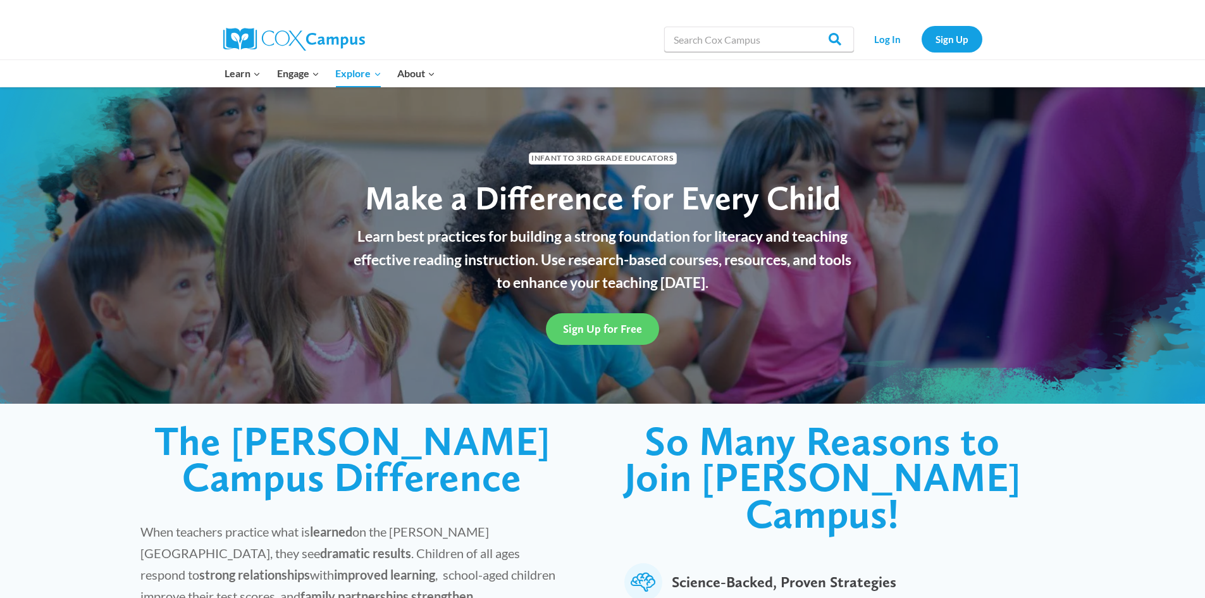  I want to click on span: Sign Up for Free, so click(602, 328).